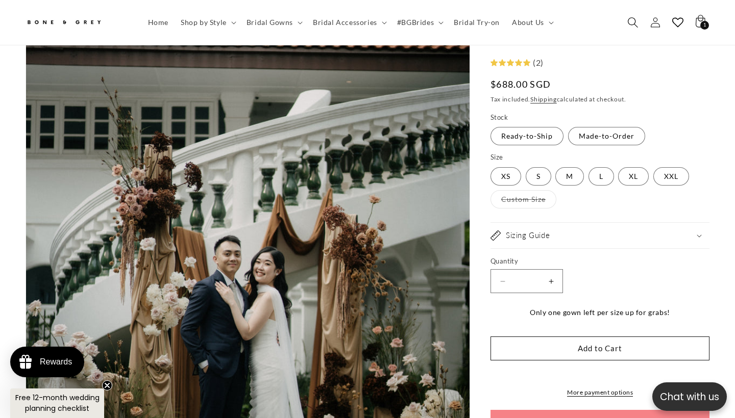  Describe the element at coordinates (107, 386) in the screenshot. I see `button: Close teaser` at that location.